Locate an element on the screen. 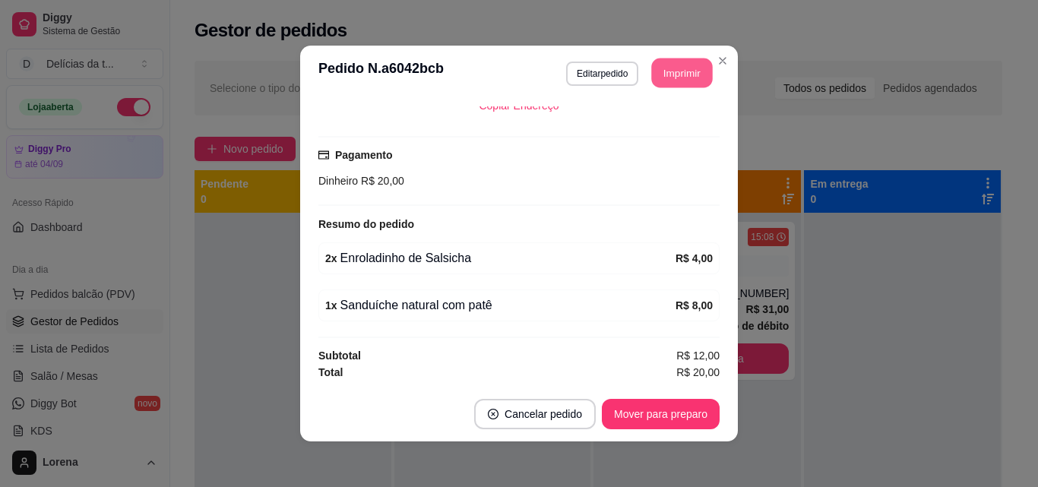 The height and width of the screenshot is (487, 1038). button: close-circleCancelar pedido is located at coordinates (535, 414).